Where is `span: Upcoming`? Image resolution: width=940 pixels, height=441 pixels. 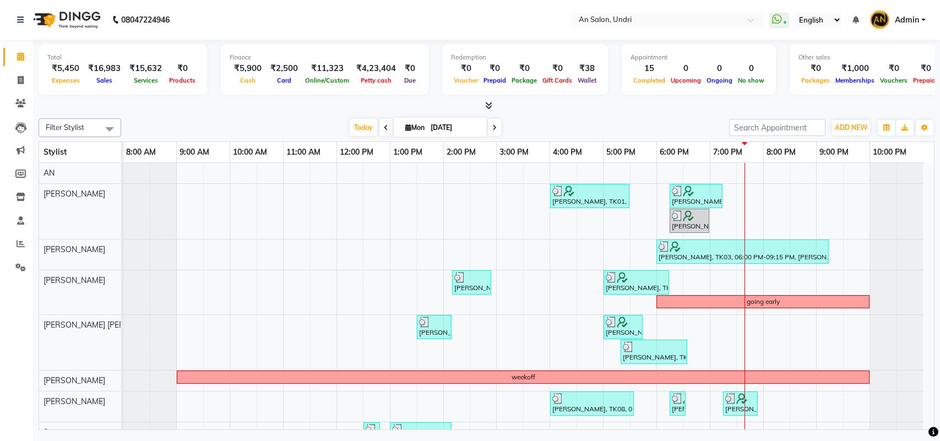 span: Upcoming is located at coordinates (685, 80).